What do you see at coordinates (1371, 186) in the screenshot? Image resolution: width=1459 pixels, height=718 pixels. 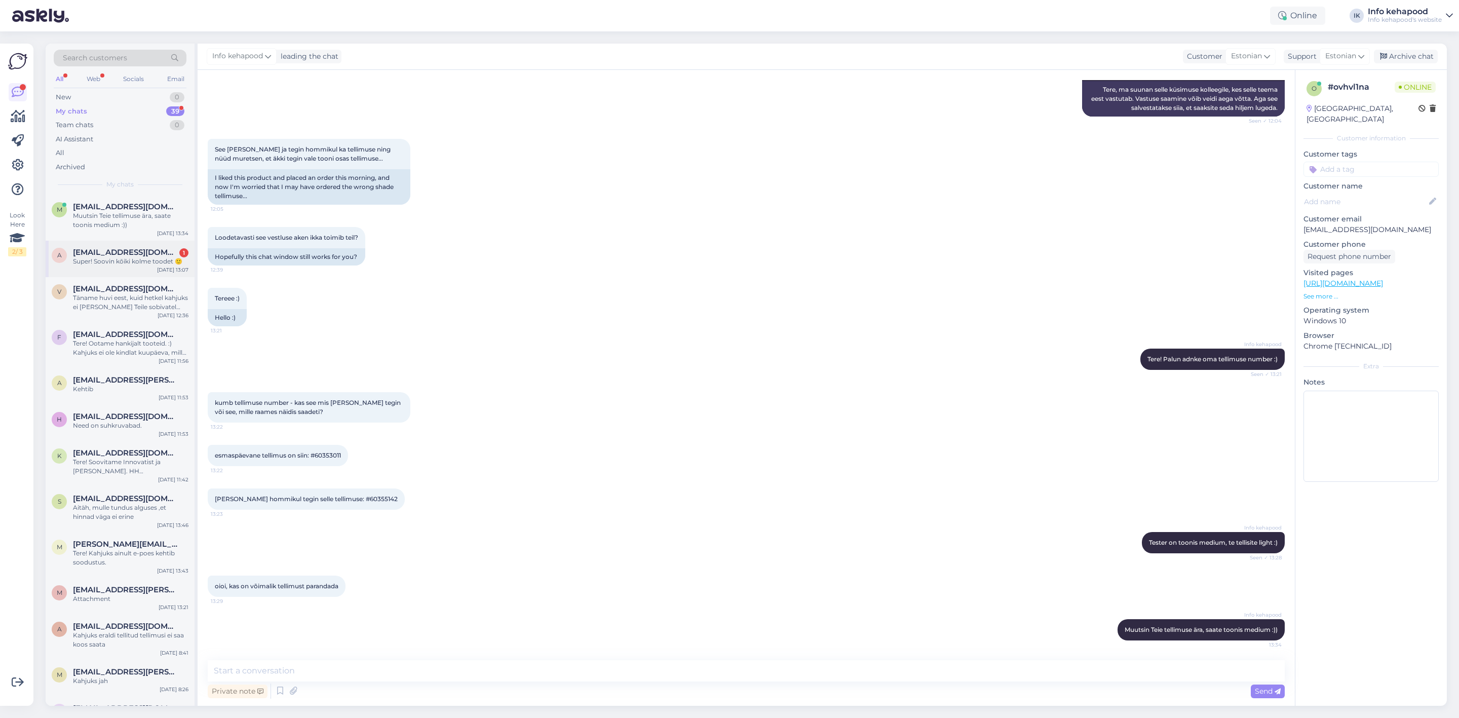 I see `p: Customer name` at bounding box center [1371, 186].